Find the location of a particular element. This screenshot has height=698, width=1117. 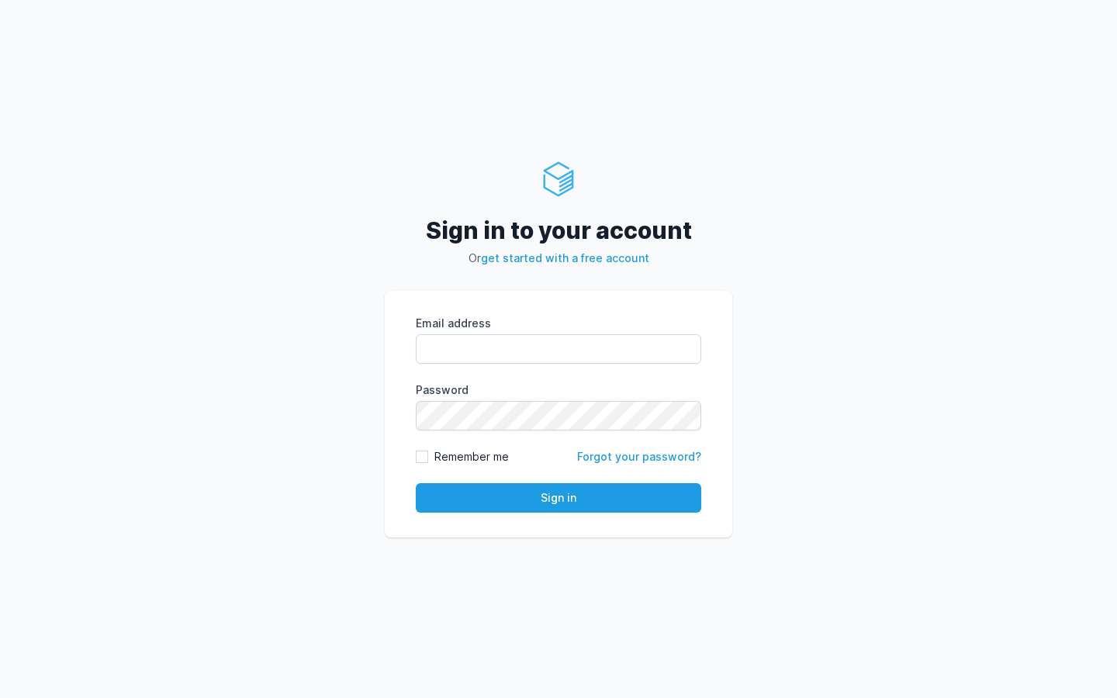

button: Sign in is located at coordinates (558, 498).